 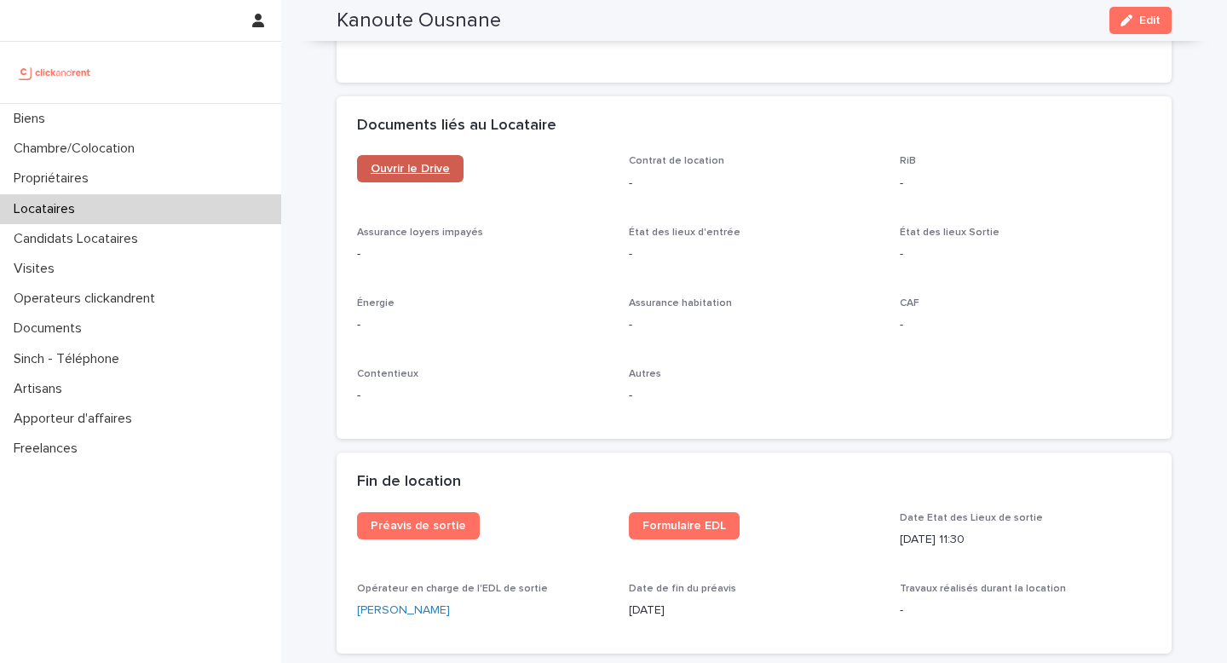 What do you see at coordinates (418, 526) in the screenshot?
I see `a: Préavis de sortie` at bounding box center [418, 526].